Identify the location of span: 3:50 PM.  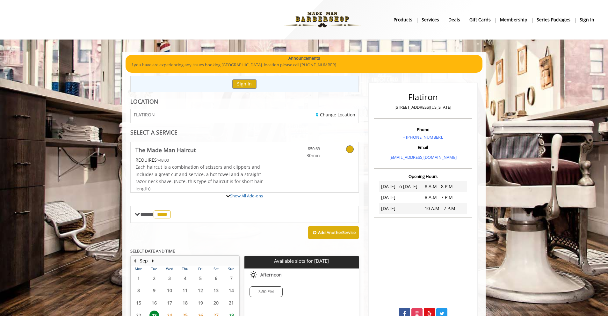
(266, 292).